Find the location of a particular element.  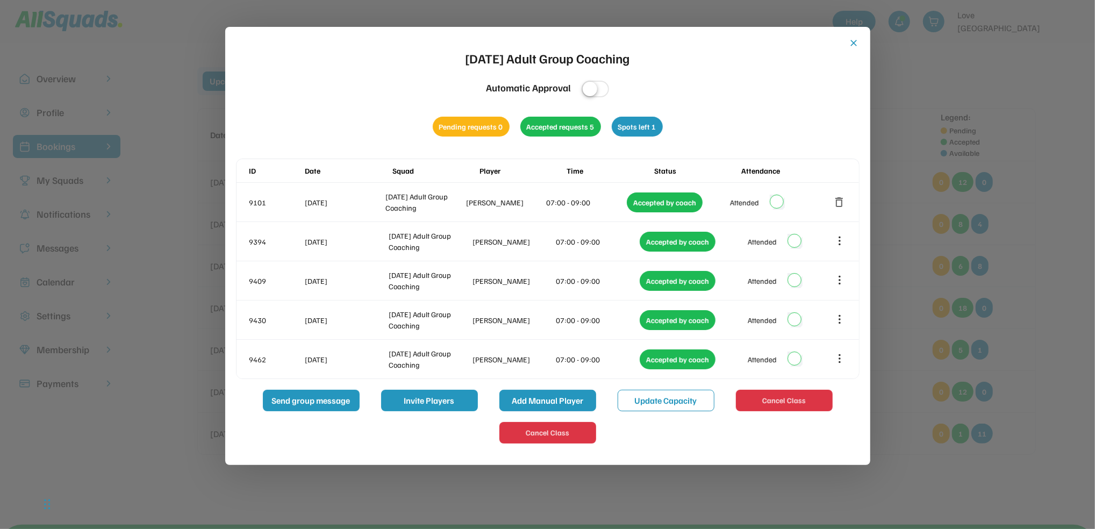

button: Send group message is located at coordinates (311, 400).